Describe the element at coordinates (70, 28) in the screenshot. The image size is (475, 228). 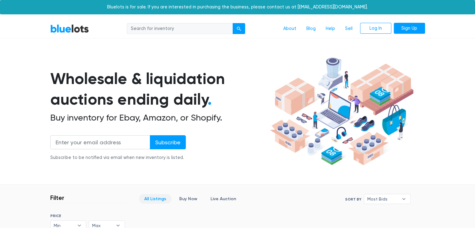
I see `a: BlueLots` at that location.